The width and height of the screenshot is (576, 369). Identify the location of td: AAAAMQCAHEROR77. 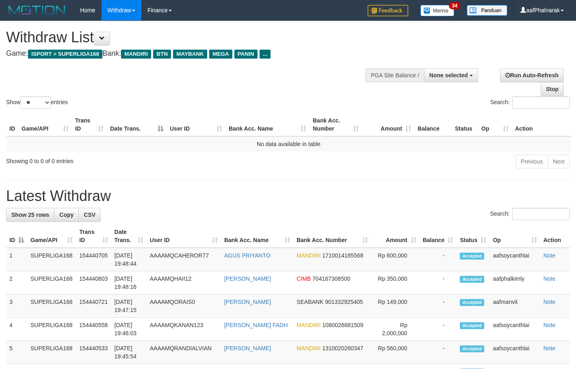
(184, 259).